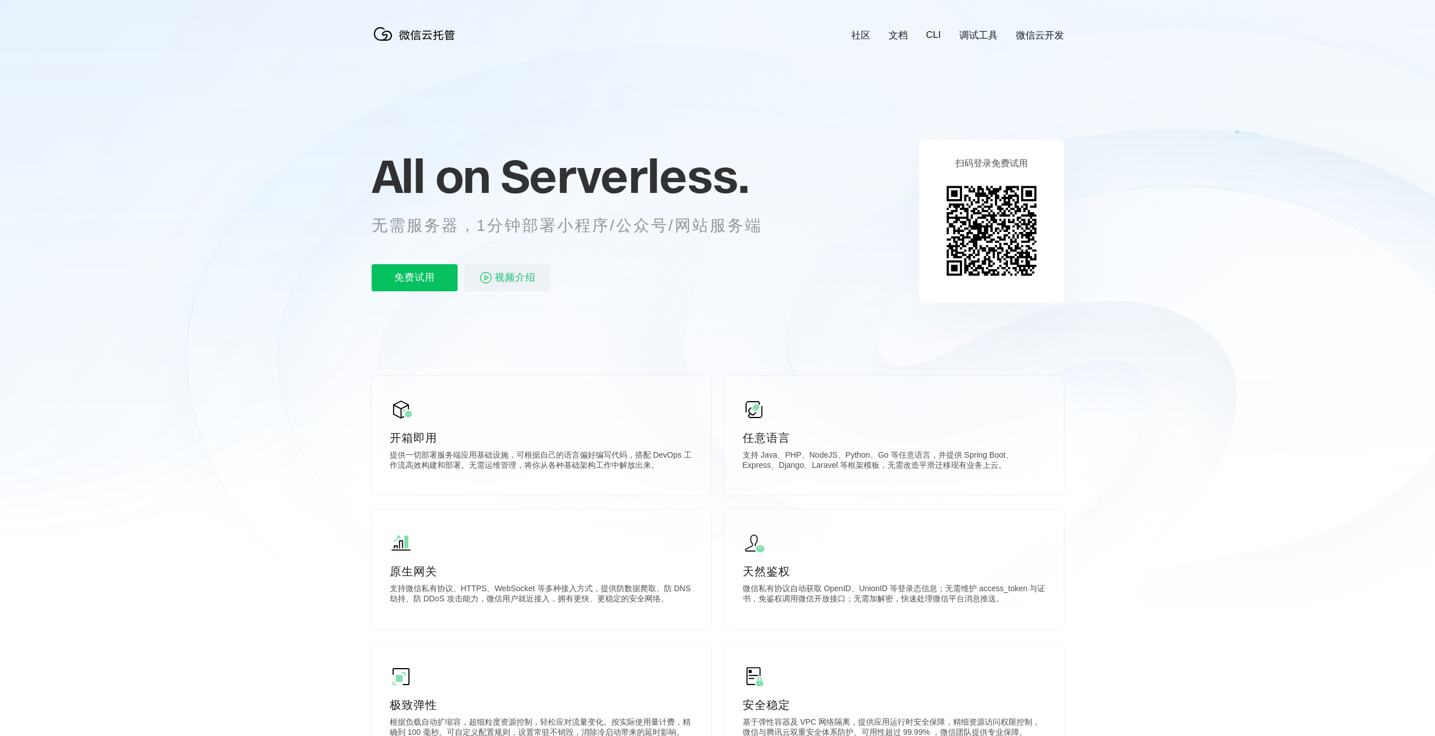 Image resolution: width=1435 pixels, height=736 pixels. I want to click on p: 支持微信私有协议、HTTPS、WebSocket 等多种接入方式，提供防数据爬取、防 DNS 劫持、防 DDoS 攻击能力，微信用户就近接入，拥有更快、更稳定的安全网络。, so click(541, 595).